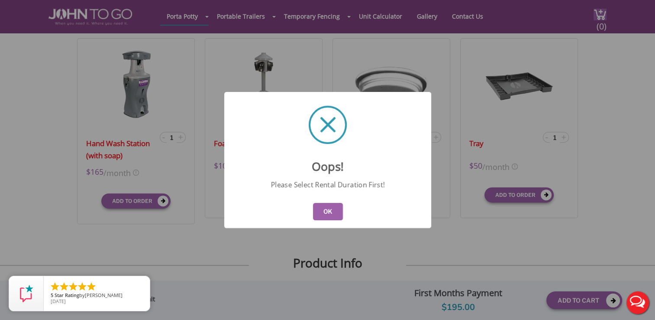 Image resolution: width=655 pixels, height=320 pixels. Describe the element at coordinates (638, 302) in the screenshot. I see `button: Live Chat` at that location.